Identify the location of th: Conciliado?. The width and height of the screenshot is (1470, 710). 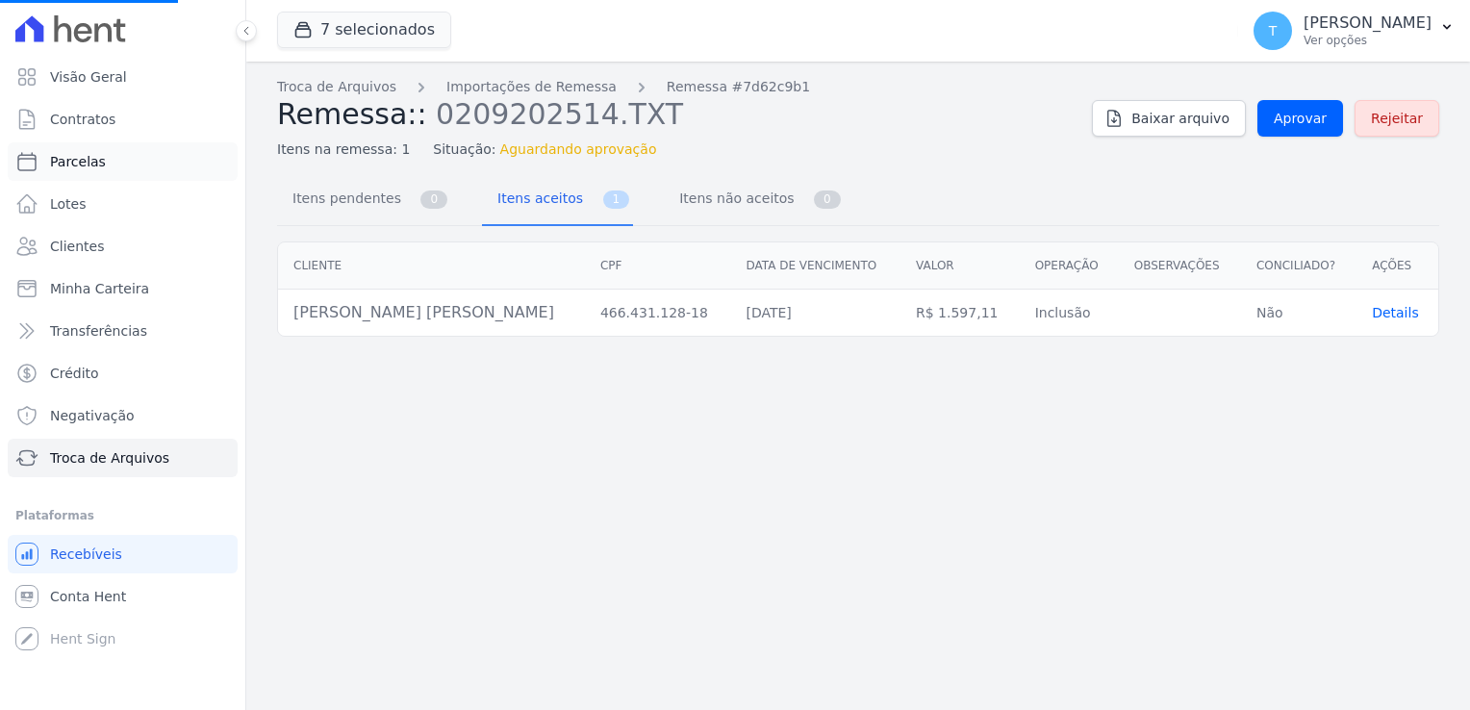
(1299, 266).